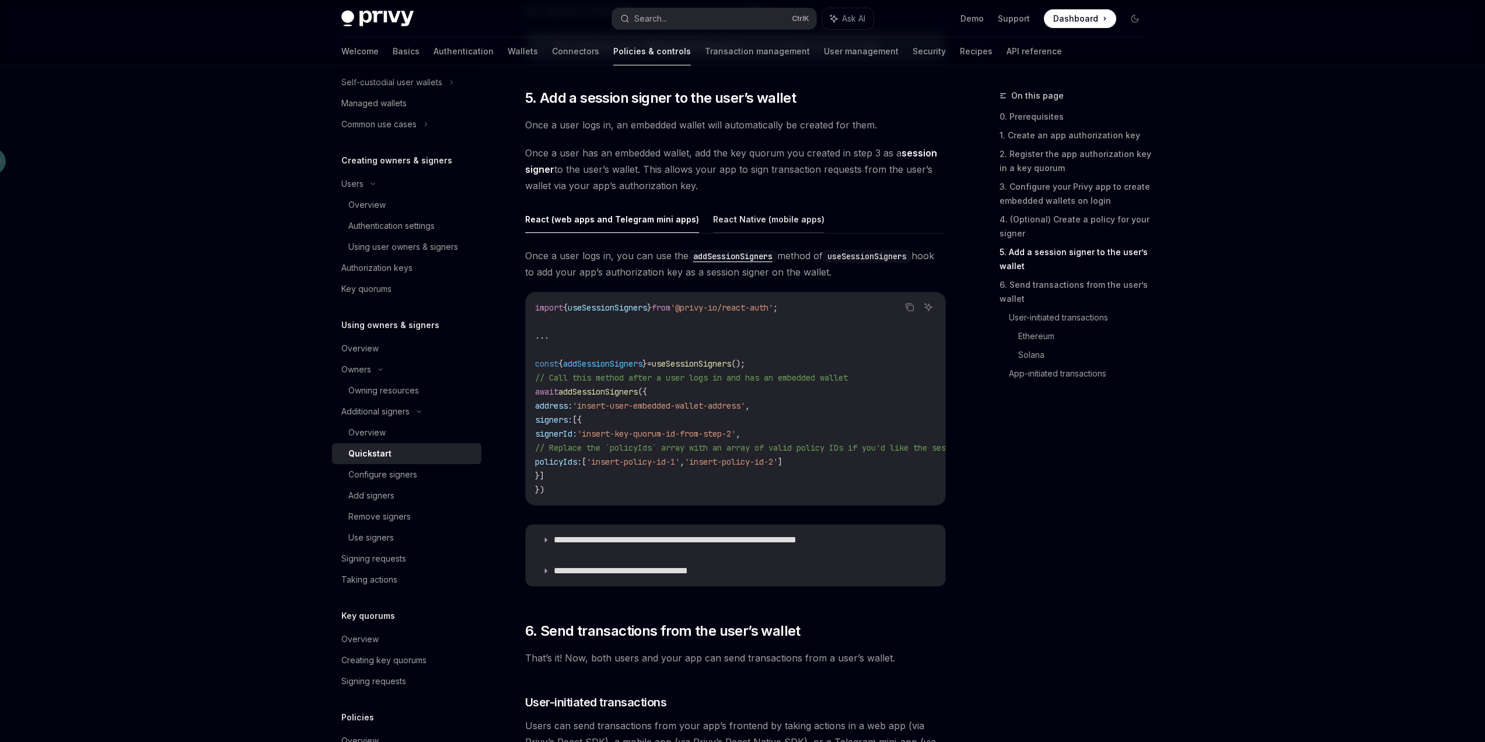 This screenshot has width=1485, height=742. What do you see at coordinates (407, 495) in the screenshot?
I see `a: Add signers` at bounding box center [407, 495].